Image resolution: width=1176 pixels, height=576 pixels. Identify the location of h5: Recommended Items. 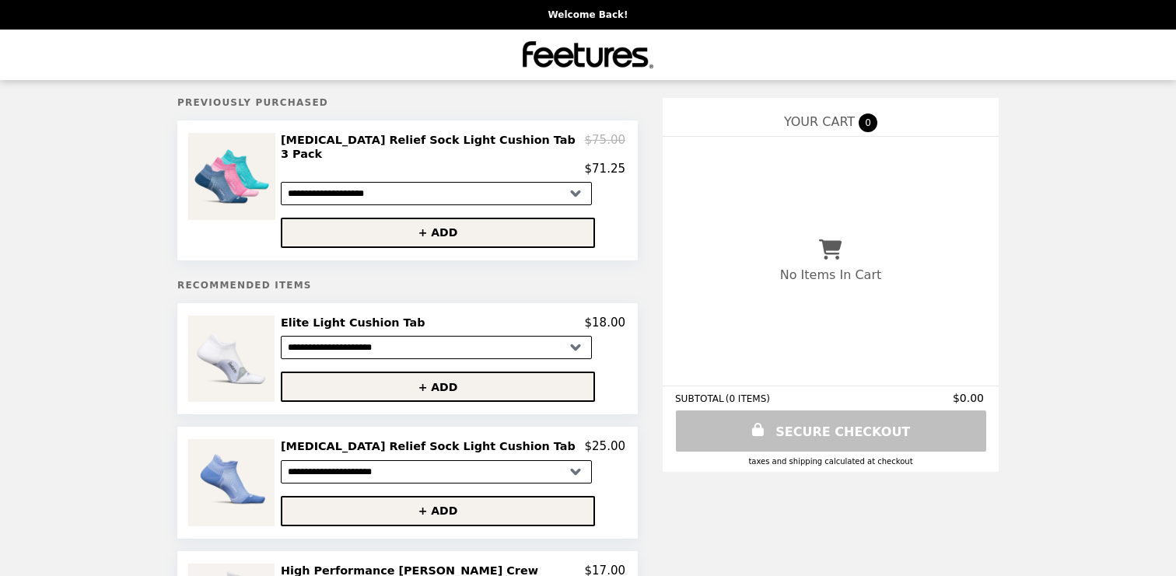
(408, 285).